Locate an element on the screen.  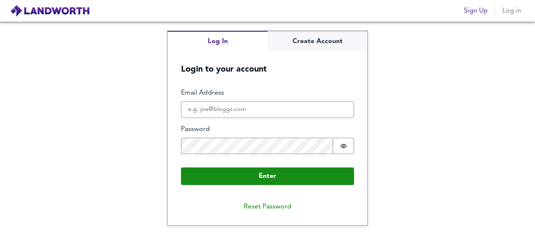
button: Log in is located at coordinates (511, 11).